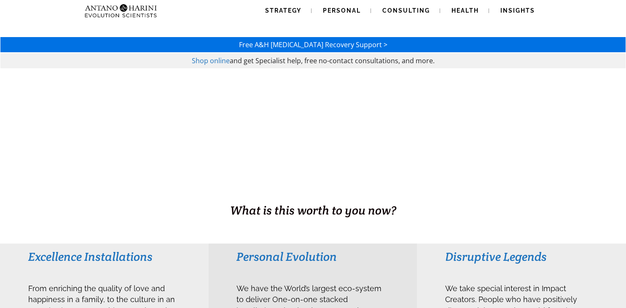  Describe the element at coordinates (313, 193) in the screenshot. I see `h1: BUSINESS. HEALTH. Family. Legacy` at that location.